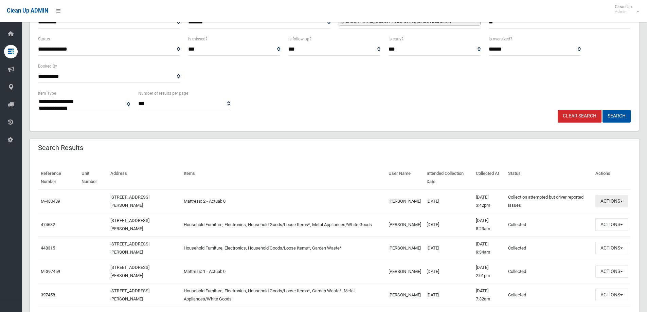 The height and width of the screenshot is (312, 647). What do you see at coordinates (58, 178) in the screenshot?
I see `th: Reference Number` at bounding box center [58, 178].